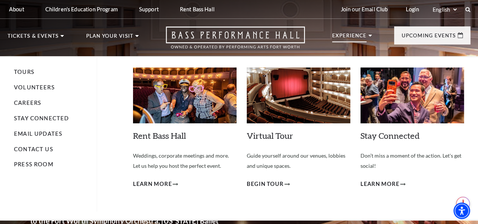 The height and width of the screenshot is (224, 478). Describe the element at coordinates (429, 38) in the screenshot. I see `p: Upcoming Events` at that location.